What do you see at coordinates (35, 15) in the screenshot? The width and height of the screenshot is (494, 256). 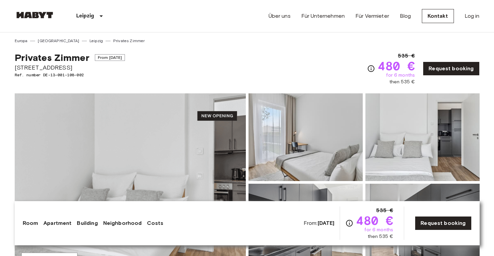 I see `img: Habyt` at bounding box center [35, 15].